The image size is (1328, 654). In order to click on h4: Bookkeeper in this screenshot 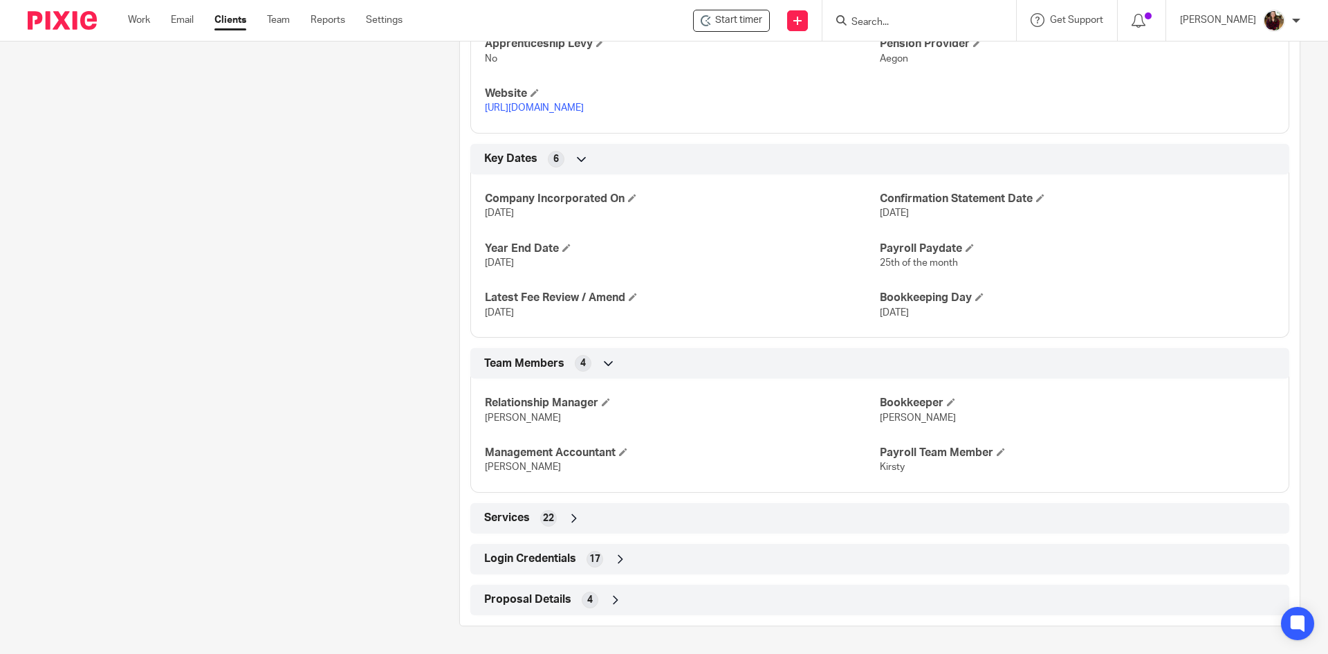, I will do `click(1077, 403)`.